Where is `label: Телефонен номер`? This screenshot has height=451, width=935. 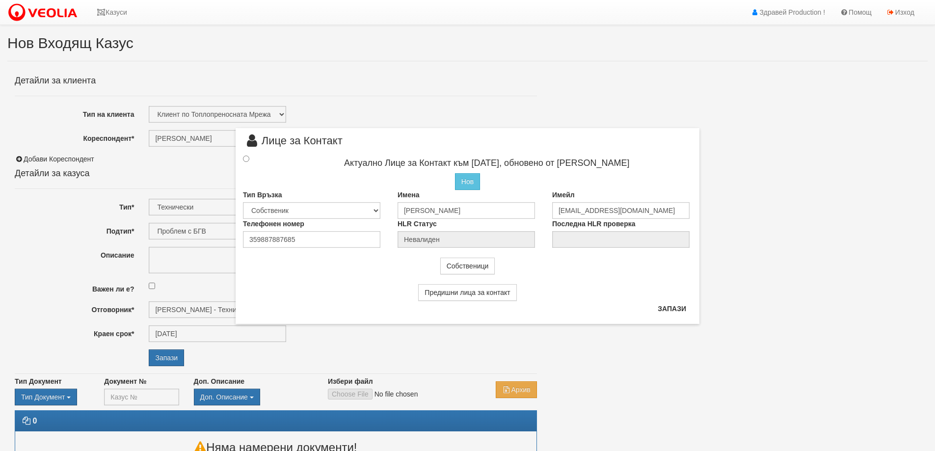 label: Телефонен номер is located at coordinates (273, 224).